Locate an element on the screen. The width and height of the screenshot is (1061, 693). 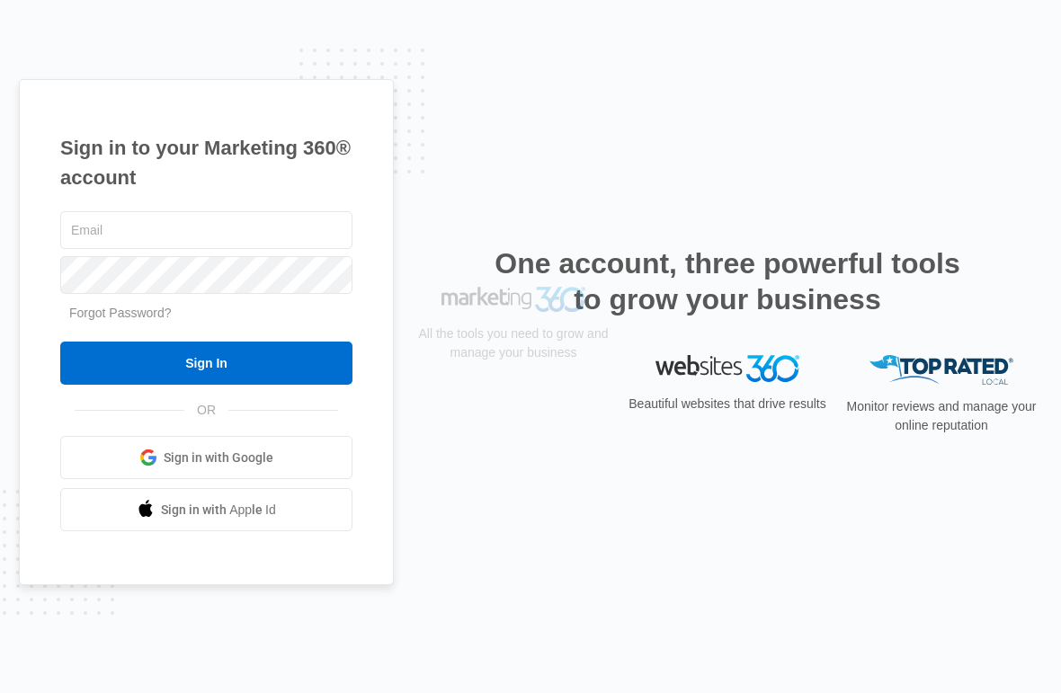
span: Sign in with Google is located at coordinates (219, 458).